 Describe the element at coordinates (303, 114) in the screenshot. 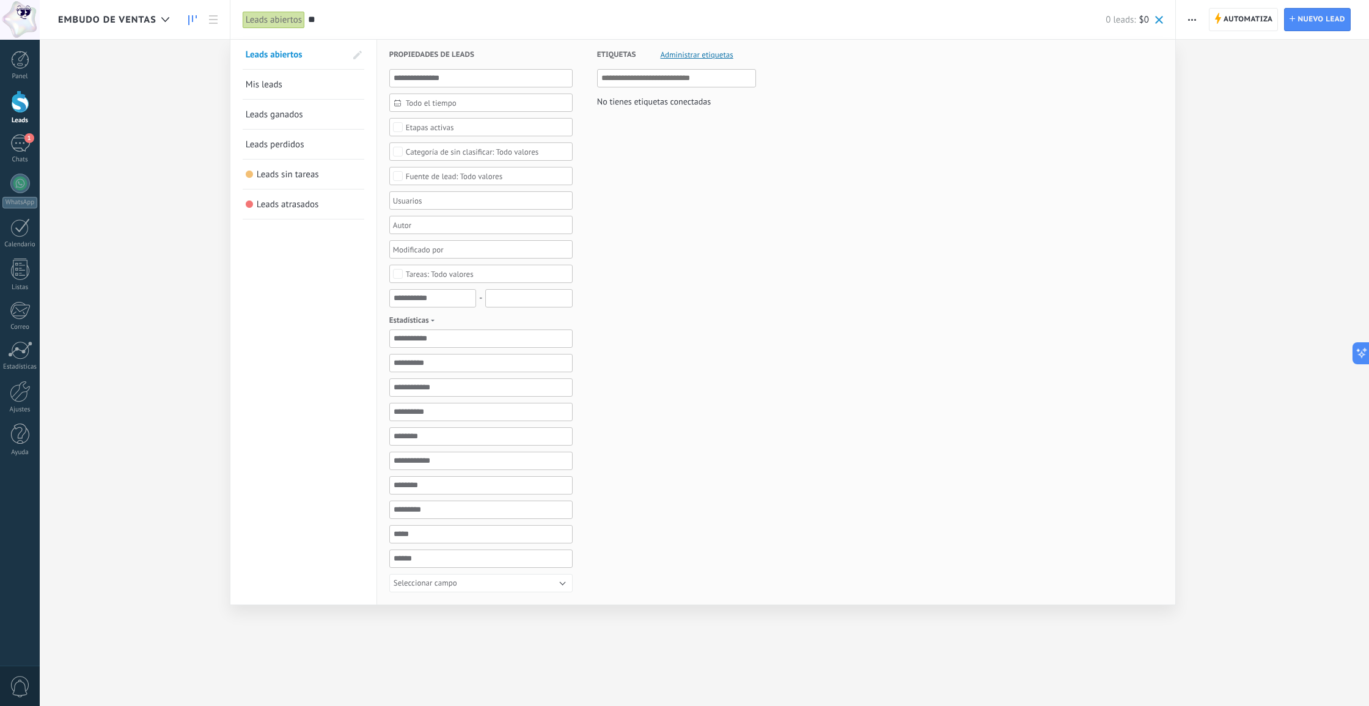

I see `li: Leads ganados` at that location.